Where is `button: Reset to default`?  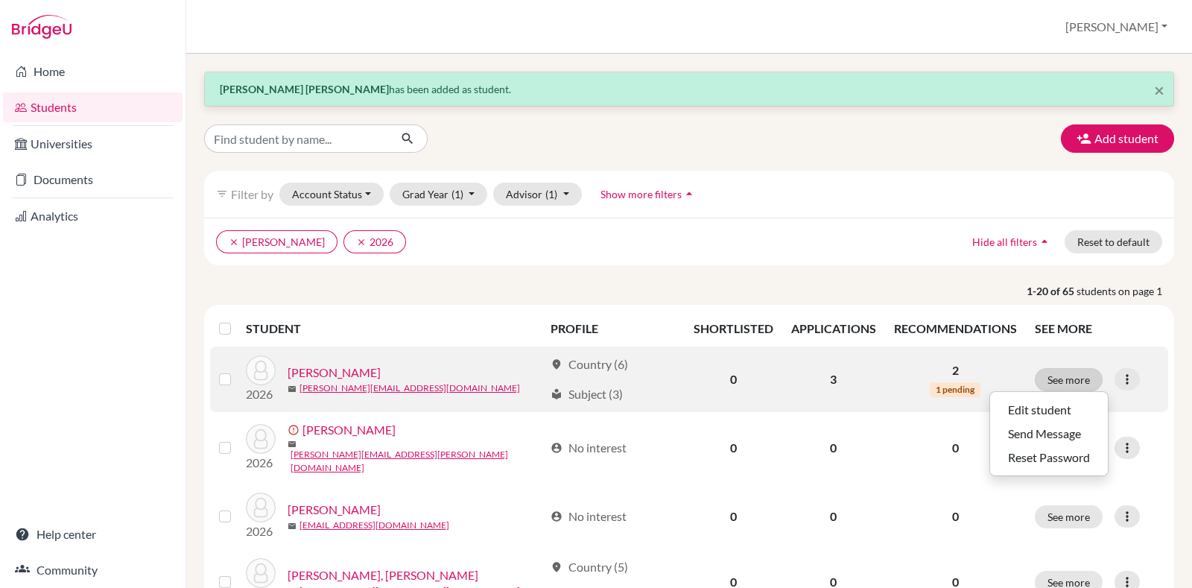 button: Reset to default is located at coordinates (1113, 241).